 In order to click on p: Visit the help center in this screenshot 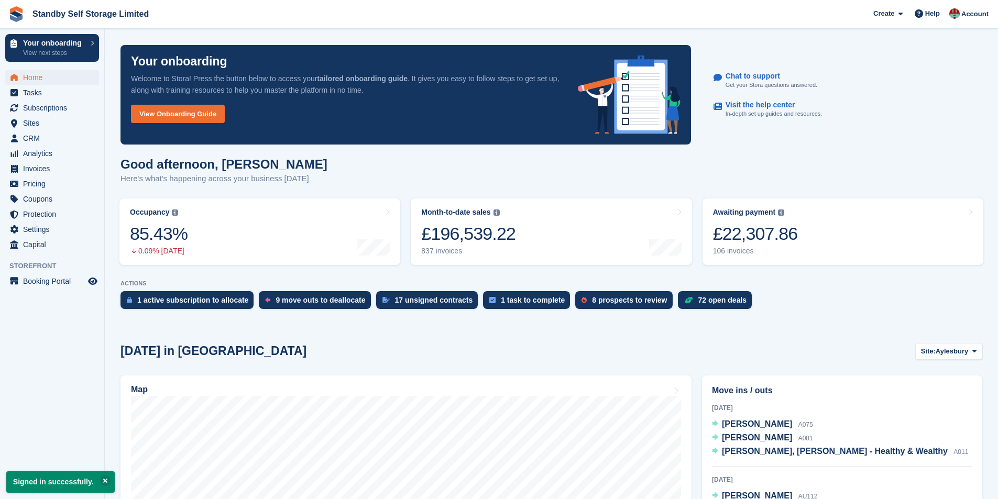, I will do `click(770, 105)`.